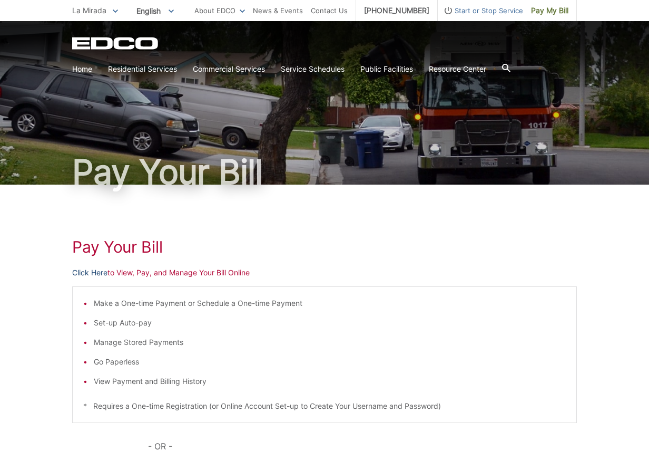 This screenshot has width=649, height=451. What do you see at coordinates (220, 11) in the screenshot?
I see `a: About EDCO` at bounding box center [220, 11].